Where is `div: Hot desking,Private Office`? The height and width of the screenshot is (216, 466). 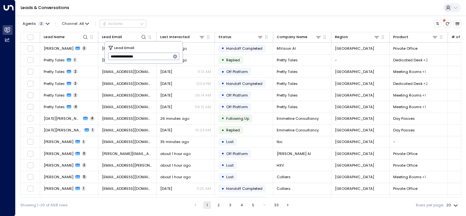
div: Hot desking,Private Office is located at coordinates (425, 60).